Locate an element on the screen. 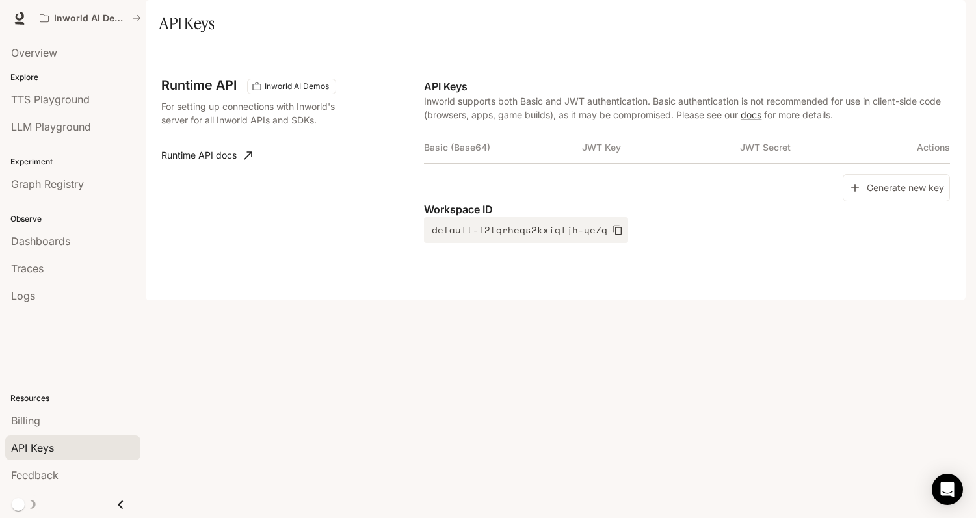  p: For setting up connections with Inworld's server for all Inworld APIs and SDKs. is located at coordinates (256, 113).